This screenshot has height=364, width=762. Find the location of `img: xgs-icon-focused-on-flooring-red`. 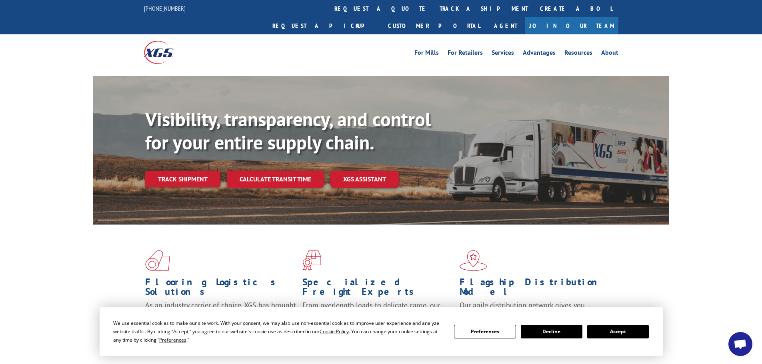

img: xgs-icon-focused-on-flooring-red is located at coordinates (311, 261).